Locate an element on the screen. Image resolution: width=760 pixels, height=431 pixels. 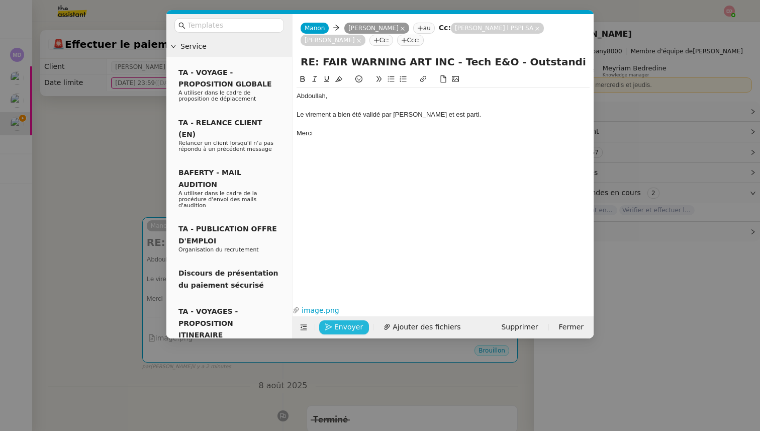
span: TA - VOYAGES - PROPOSITION ITINERAIRE is located at coordinates (208, 323).